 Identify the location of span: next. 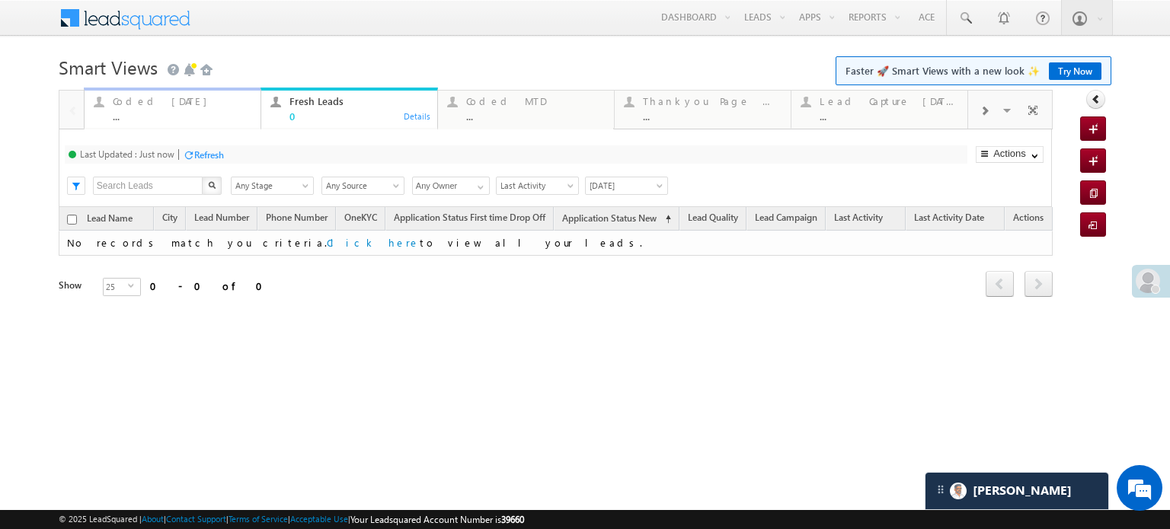
(1038, 284).